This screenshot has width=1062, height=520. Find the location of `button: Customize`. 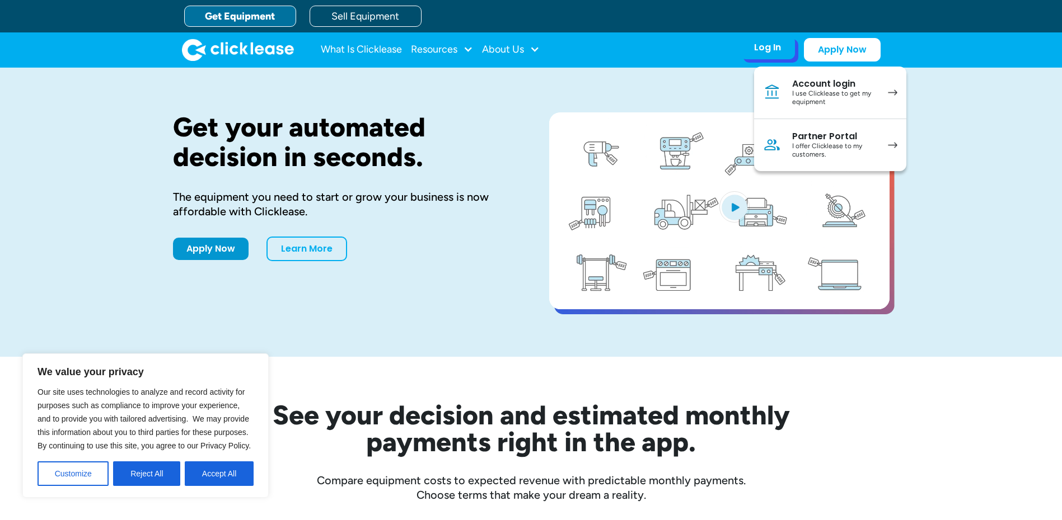

button: Customize is located at coordinates (73, 474).